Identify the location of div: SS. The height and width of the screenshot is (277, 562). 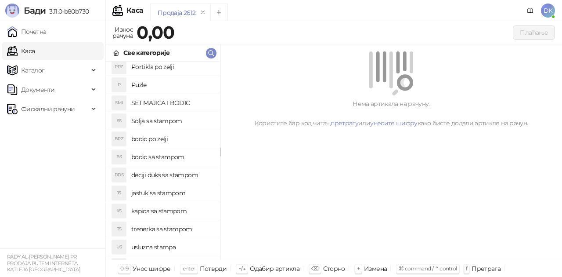
(119, 121).